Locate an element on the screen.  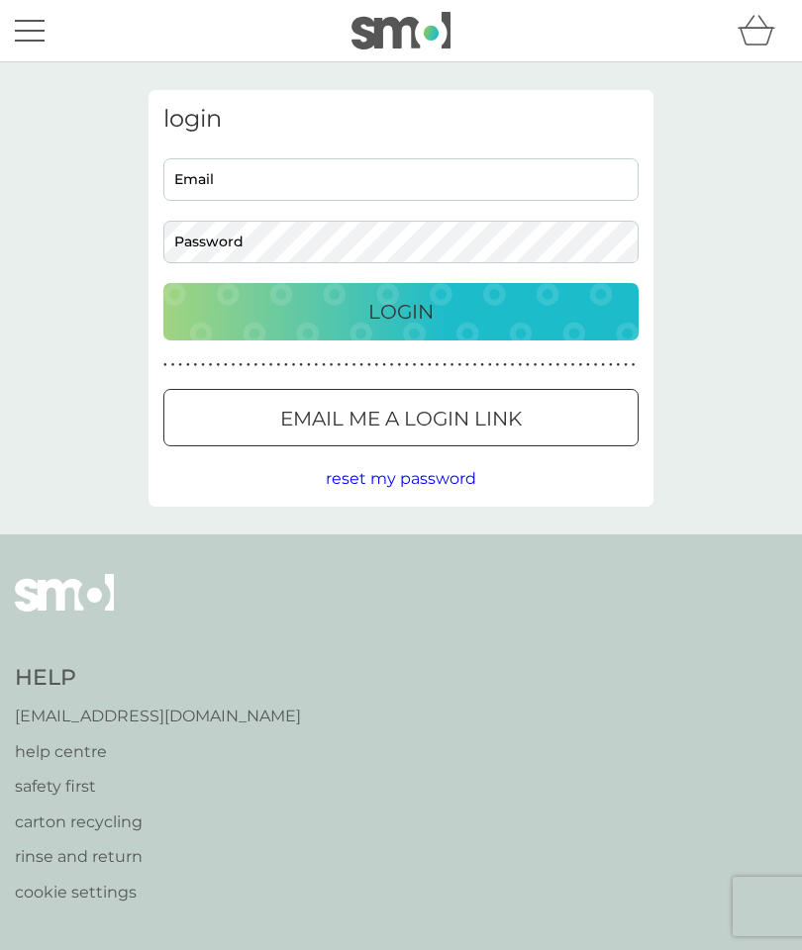
button: Email me a login link is located at coordinates (401, 418).